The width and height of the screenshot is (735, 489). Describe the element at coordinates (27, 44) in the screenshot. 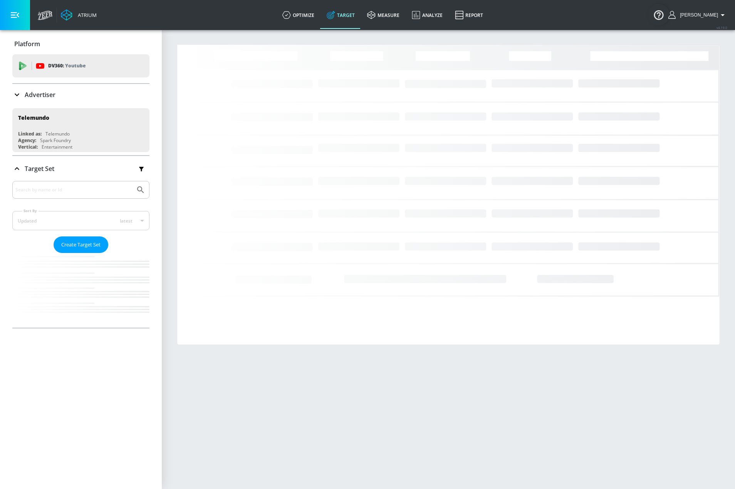

I see `p: Platform` at that location.